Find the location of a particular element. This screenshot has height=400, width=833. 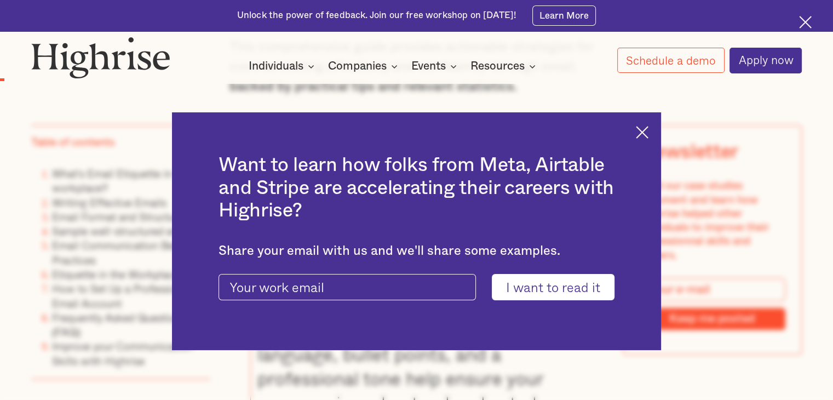

a: Schedule a demo is located at coordinates (671, 60).